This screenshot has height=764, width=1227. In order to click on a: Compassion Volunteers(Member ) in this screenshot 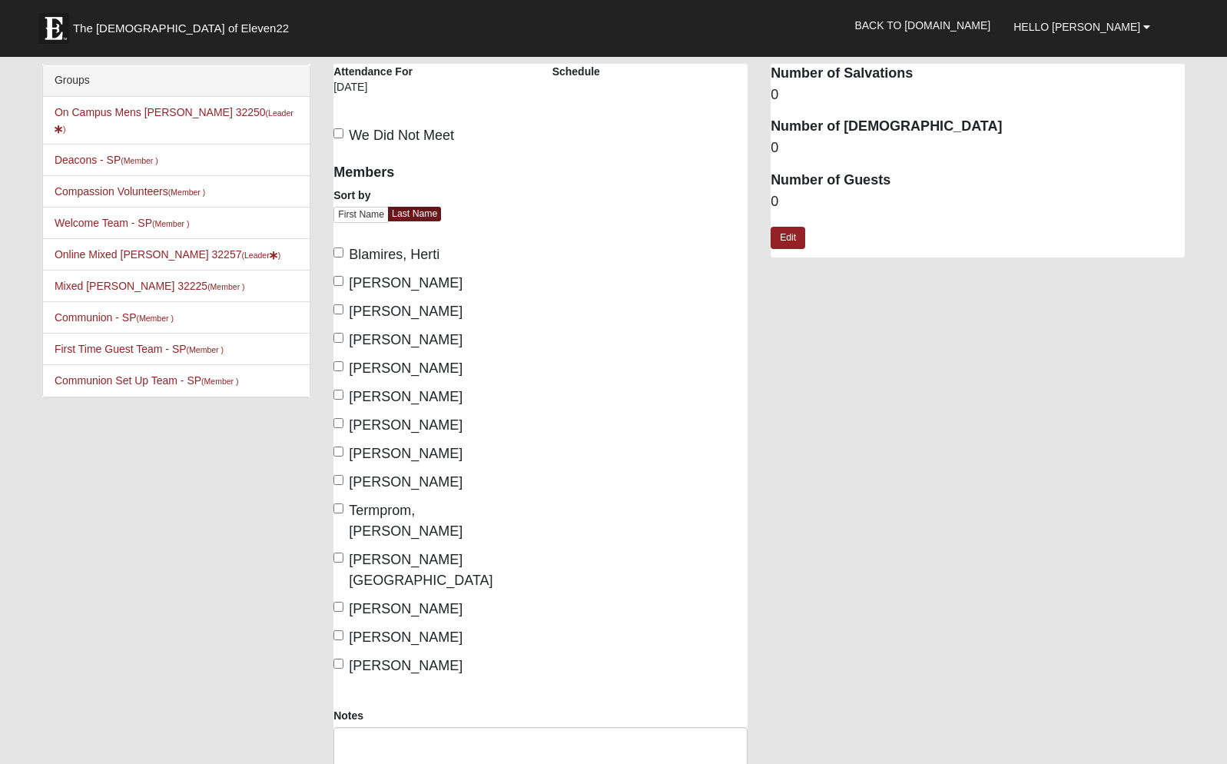, I will do `click(130, 191)`.